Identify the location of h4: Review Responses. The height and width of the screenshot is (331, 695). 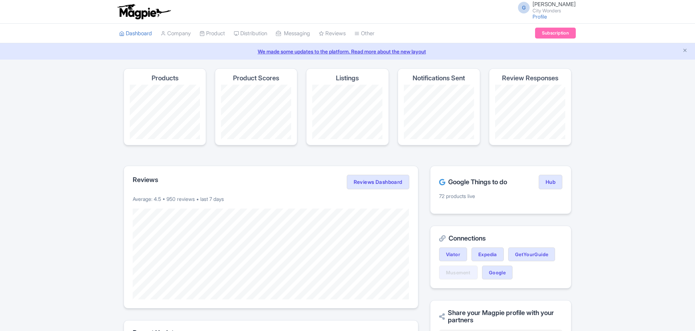
(530, 78).